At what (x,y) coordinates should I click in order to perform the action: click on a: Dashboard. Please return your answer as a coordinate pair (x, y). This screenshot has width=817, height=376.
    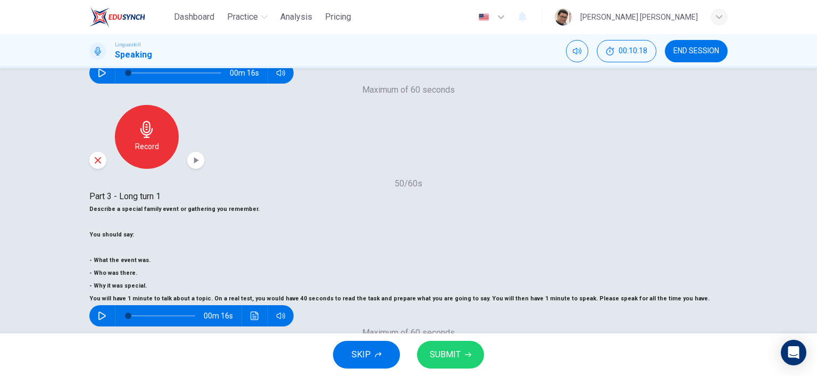
    Looking at the image, I should click on (194, 17).